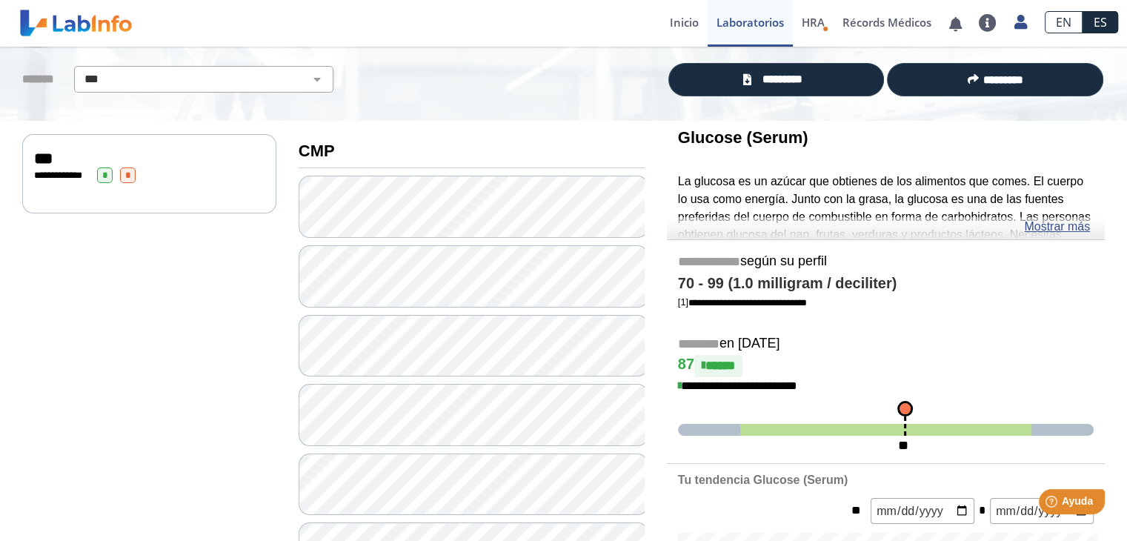 The height and width of the screenshot is (541, 1127). I want to click on b: CMP, so click(316, 150).